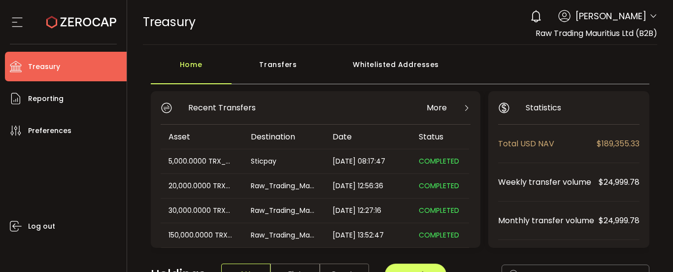 This screenshot has height=272, width=673. What do you see at coordinates (191, 70) in the screenshot?
I see `div: Home` at bounding box center [191, 70].